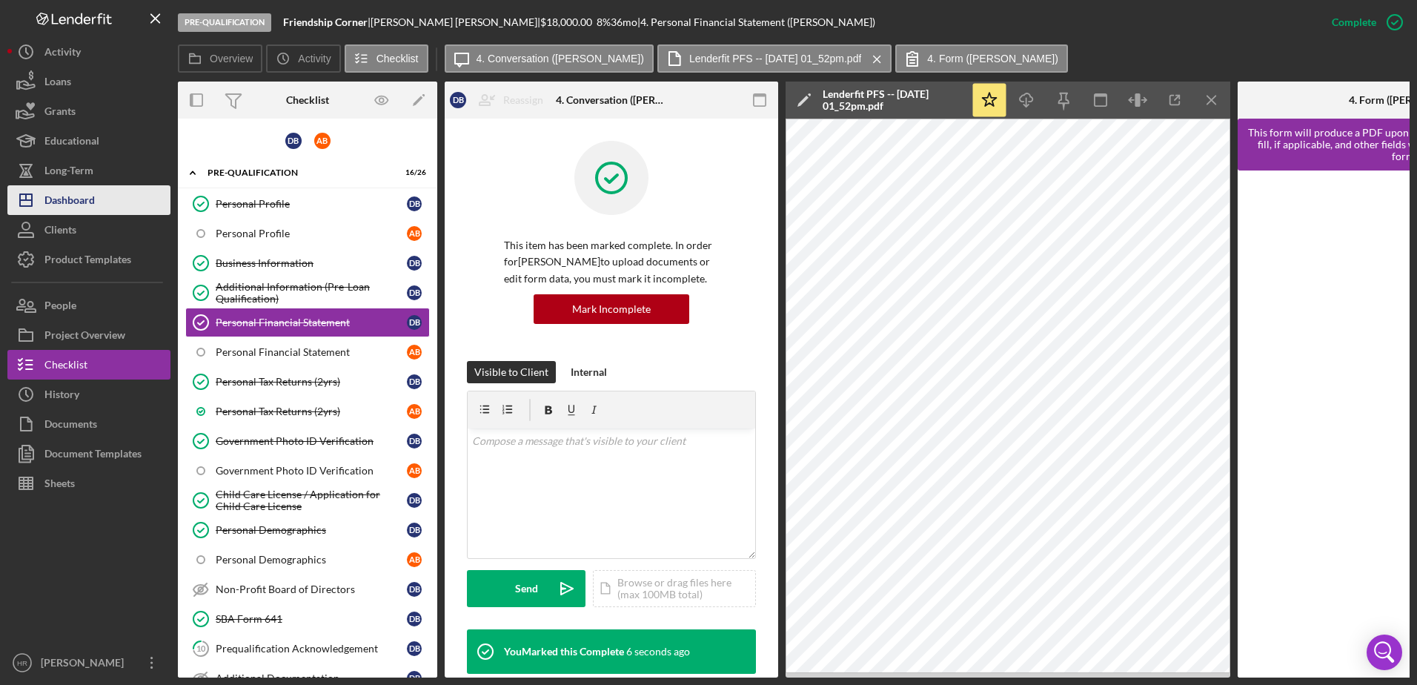 Image resolution: width=1417 pixels, height=685 pixels. What do you see at coordinates (311, 233) in the screenshot?
I see `div: Personal Profile` at bounding box center [311, 233].